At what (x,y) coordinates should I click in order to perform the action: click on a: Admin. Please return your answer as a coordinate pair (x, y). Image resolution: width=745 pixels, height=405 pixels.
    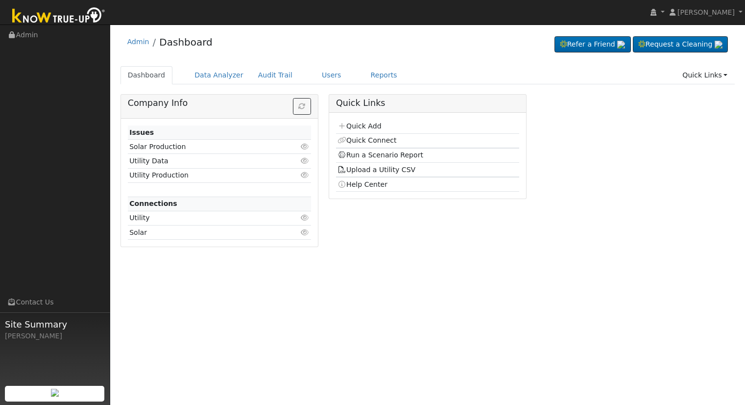
    Looking at the image, I should click on (138, 42).